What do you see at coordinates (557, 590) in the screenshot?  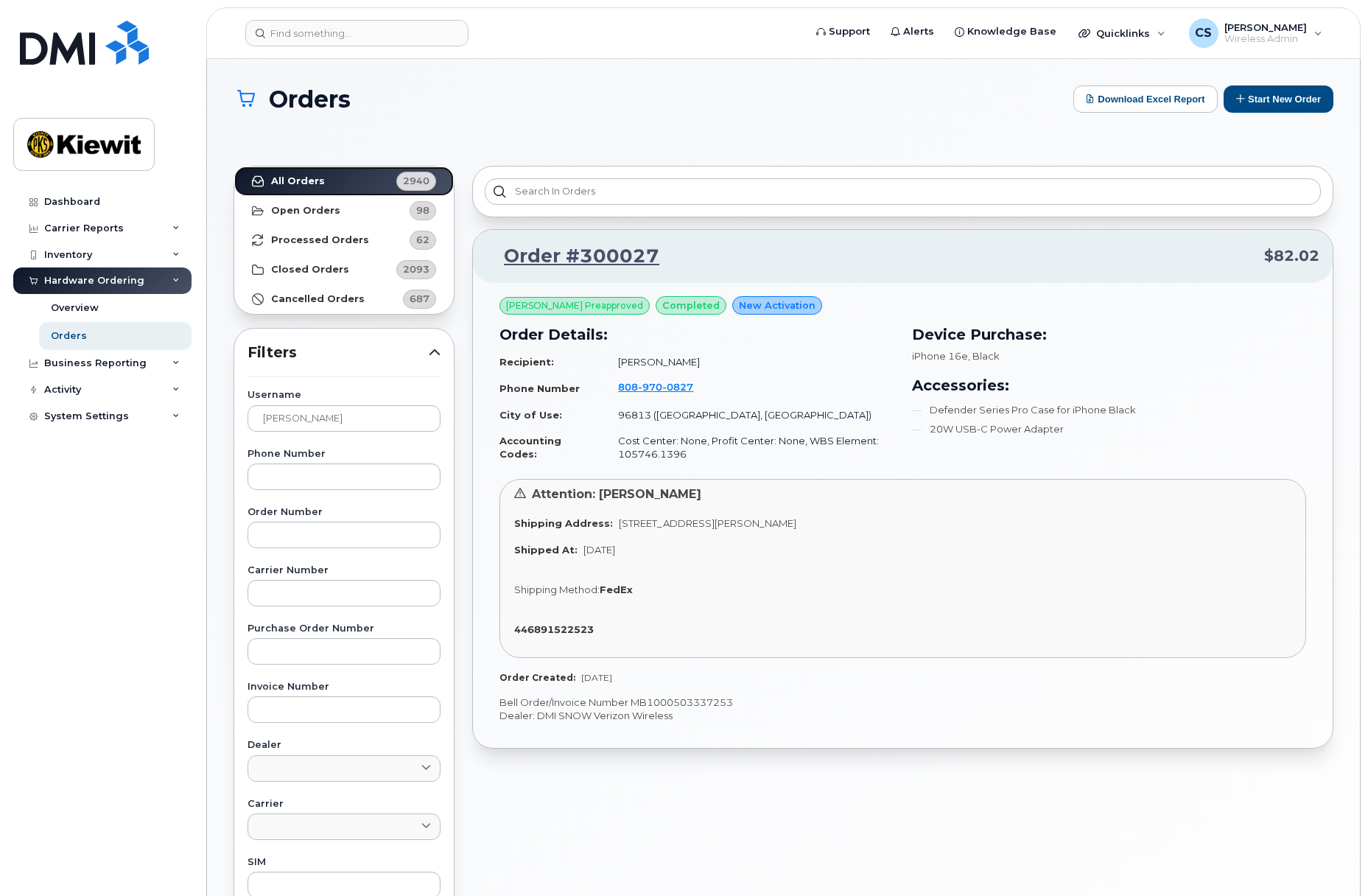 I see `span: Shipping Method:` at bounding box center [557, 590].